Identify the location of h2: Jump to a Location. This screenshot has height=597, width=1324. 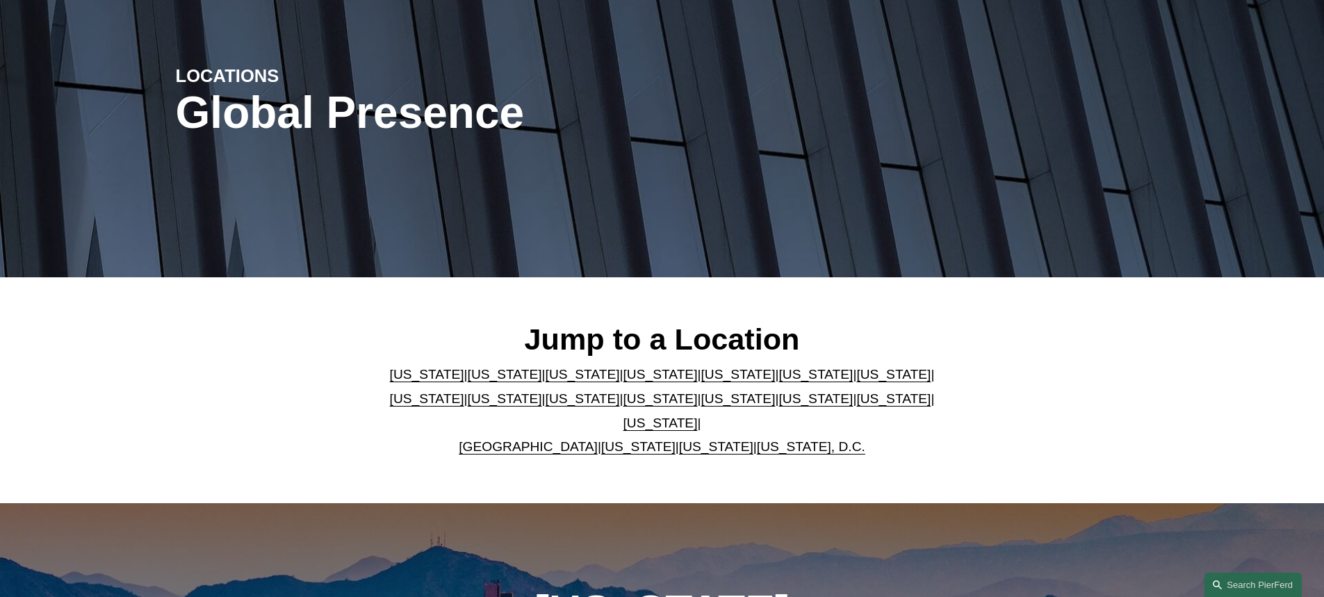
(662, 339).